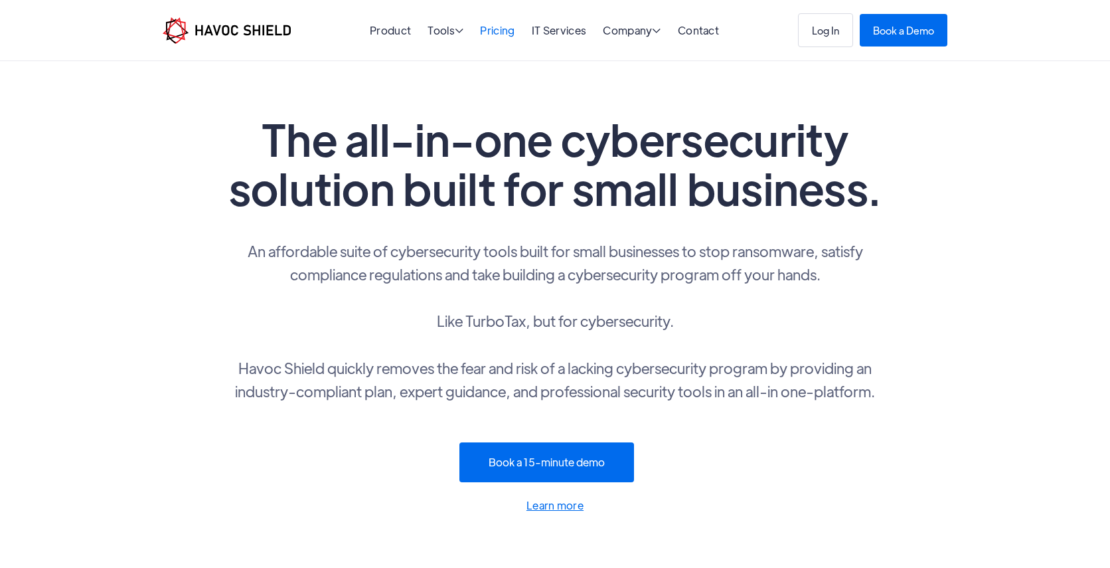 The width and height of the screenshot is (1110, 568). I want to click on div: Tools, so click(445, 31).